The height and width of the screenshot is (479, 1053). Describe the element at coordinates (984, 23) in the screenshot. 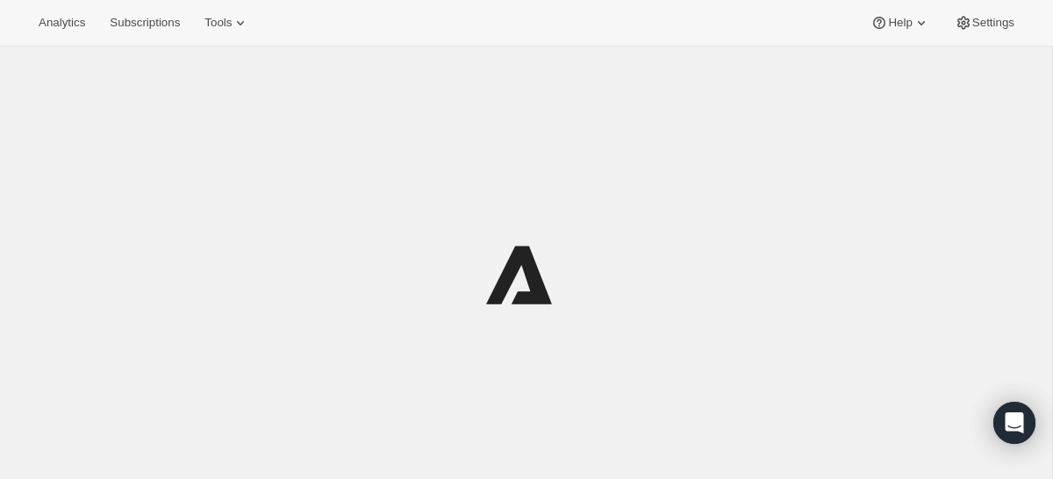

I see `button: Settings` at that location.